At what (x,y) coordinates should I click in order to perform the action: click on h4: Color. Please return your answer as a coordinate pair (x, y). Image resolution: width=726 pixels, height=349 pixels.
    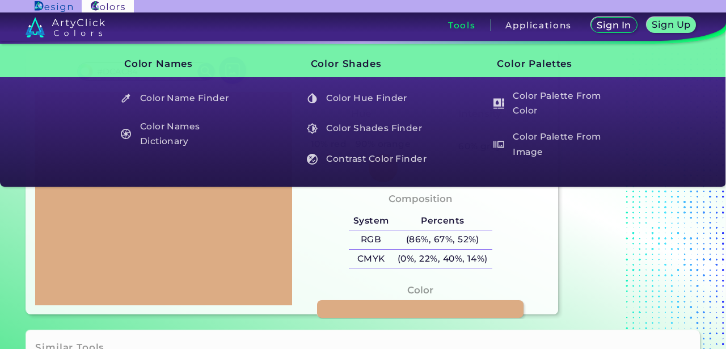
    Looking at the image, I should click on (420, 290).